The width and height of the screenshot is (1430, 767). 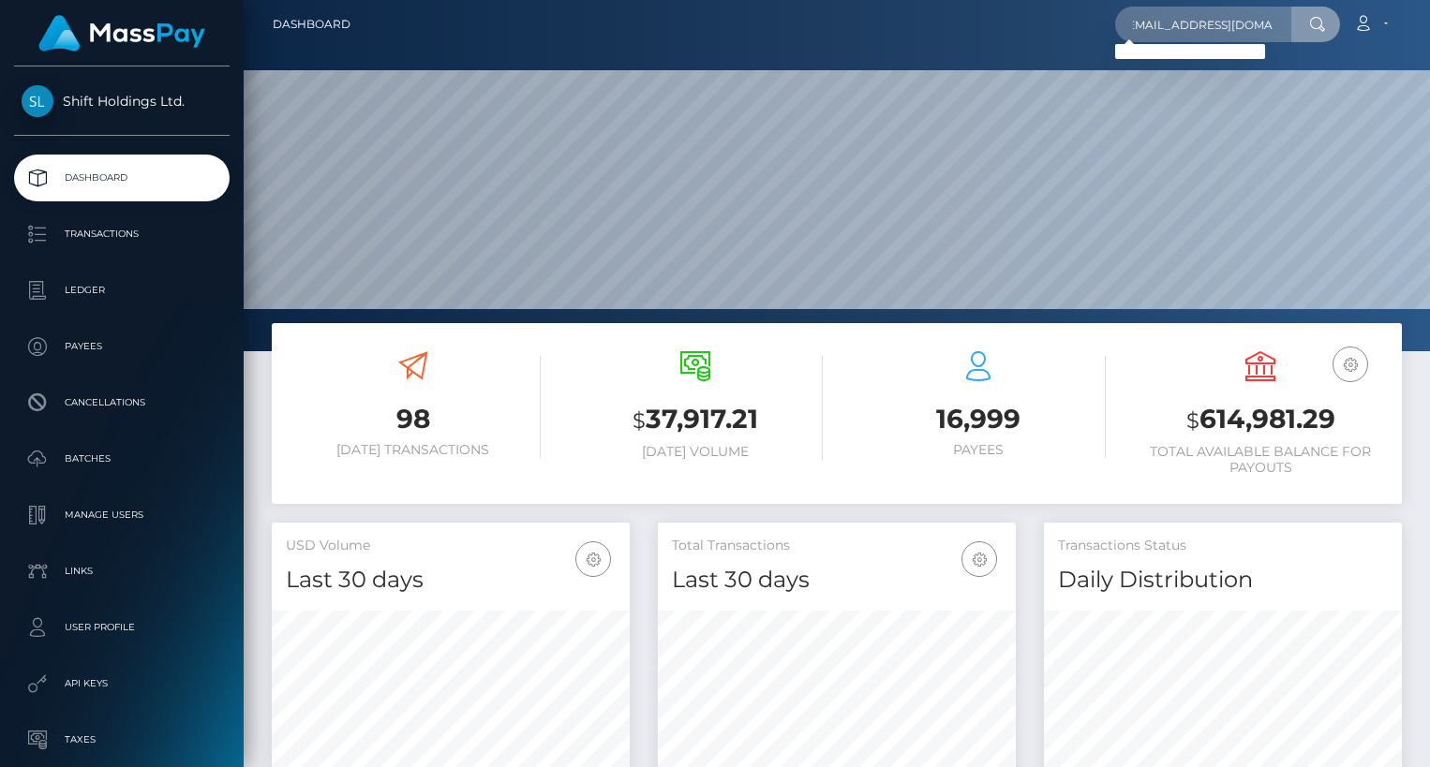 What do you see at coordinates (1223, 580) in the screenshot?
I see `h4: Daily Distribution` at bounding box center [1223, 580].